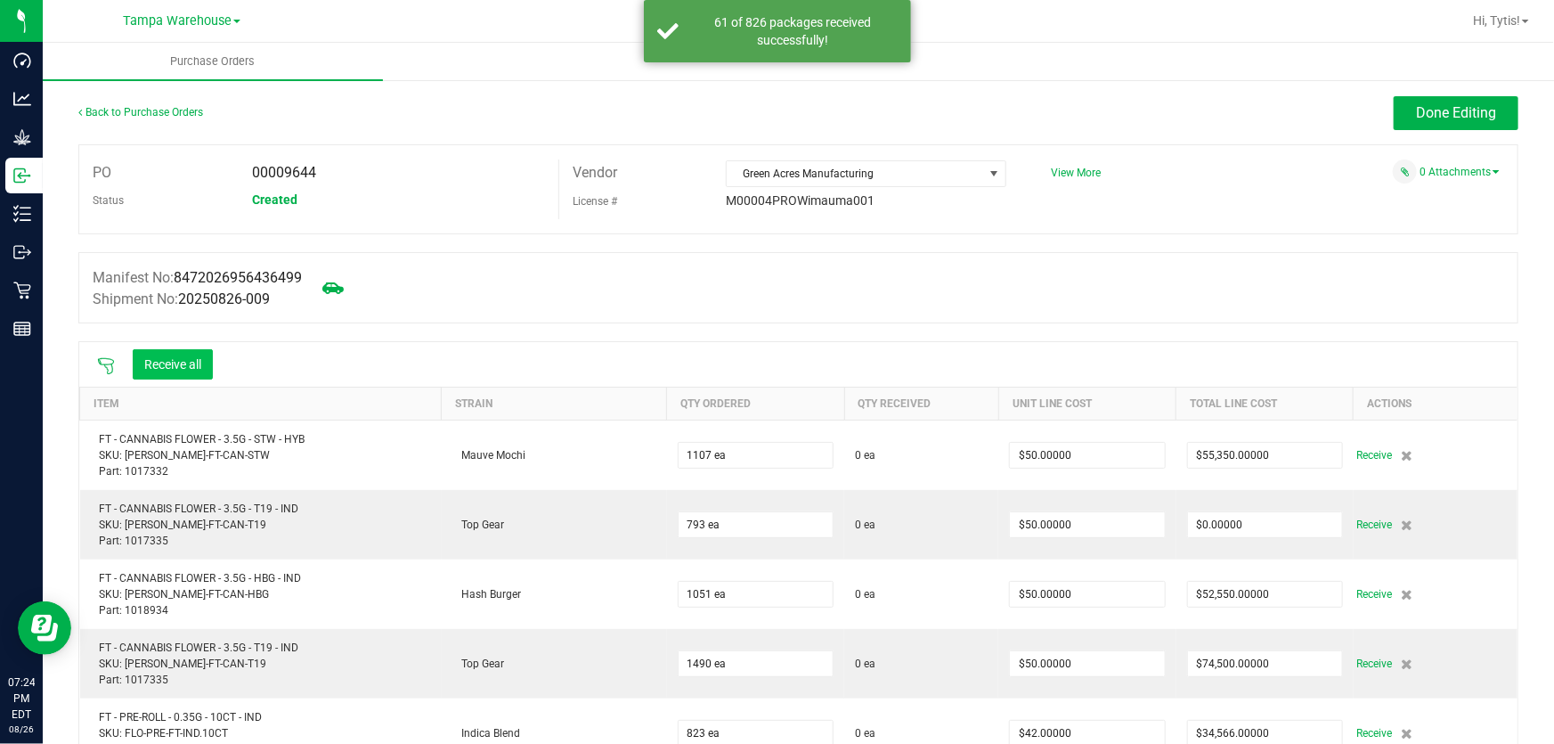 This screenshot has height=744, width=1554. Describe the element at coordinates (238, 277) in the screenshot. I see `span: 8472026956436499` at that location.